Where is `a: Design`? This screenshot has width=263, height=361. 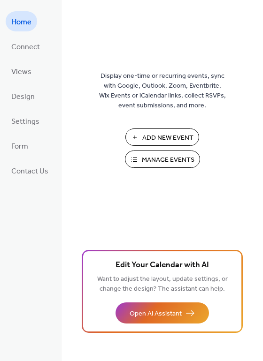 a: Design is located at coordinates (23, 96).